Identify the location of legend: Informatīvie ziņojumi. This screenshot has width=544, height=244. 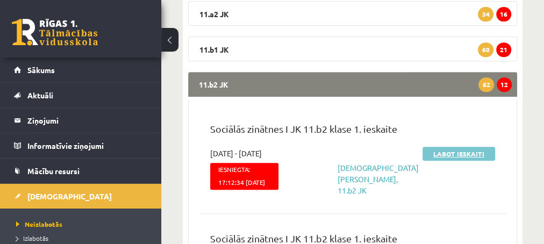
(88, 146).